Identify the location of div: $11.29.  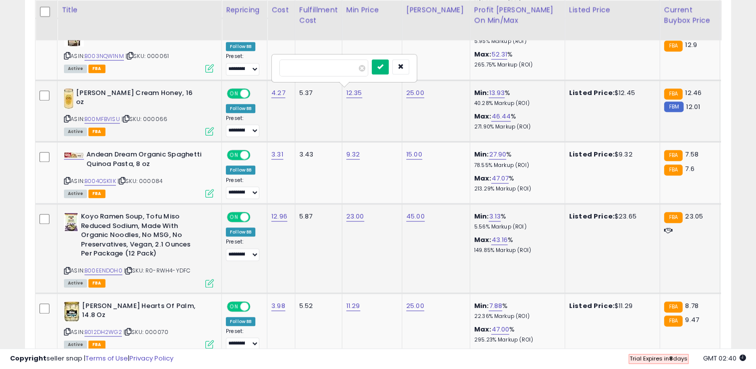
(611, 306).